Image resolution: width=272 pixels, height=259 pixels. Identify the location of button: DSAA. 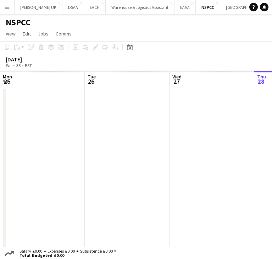
(73, 7).